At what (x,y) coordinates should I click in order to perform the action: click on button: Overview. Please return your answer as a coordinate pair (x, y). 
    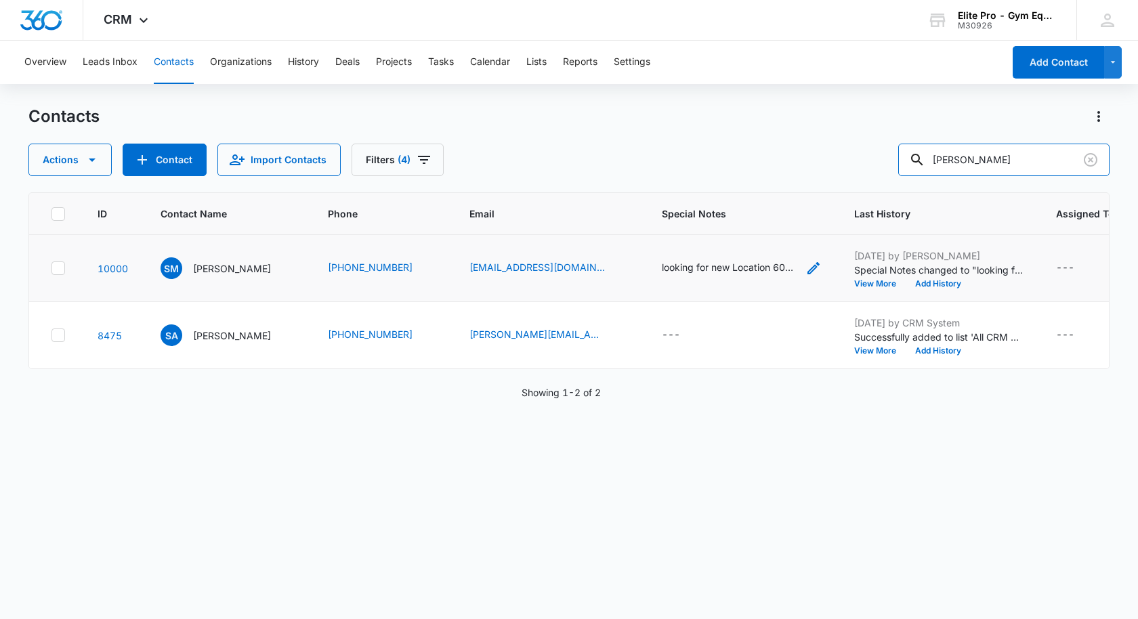
    Looking at the image, I should click on (45, 62).